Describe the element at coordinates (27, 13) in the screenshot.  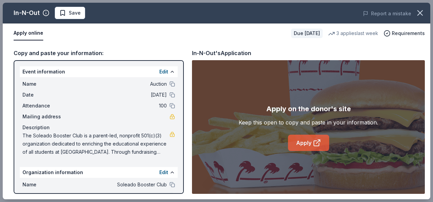
I see `div: In-N-Out` at that location.